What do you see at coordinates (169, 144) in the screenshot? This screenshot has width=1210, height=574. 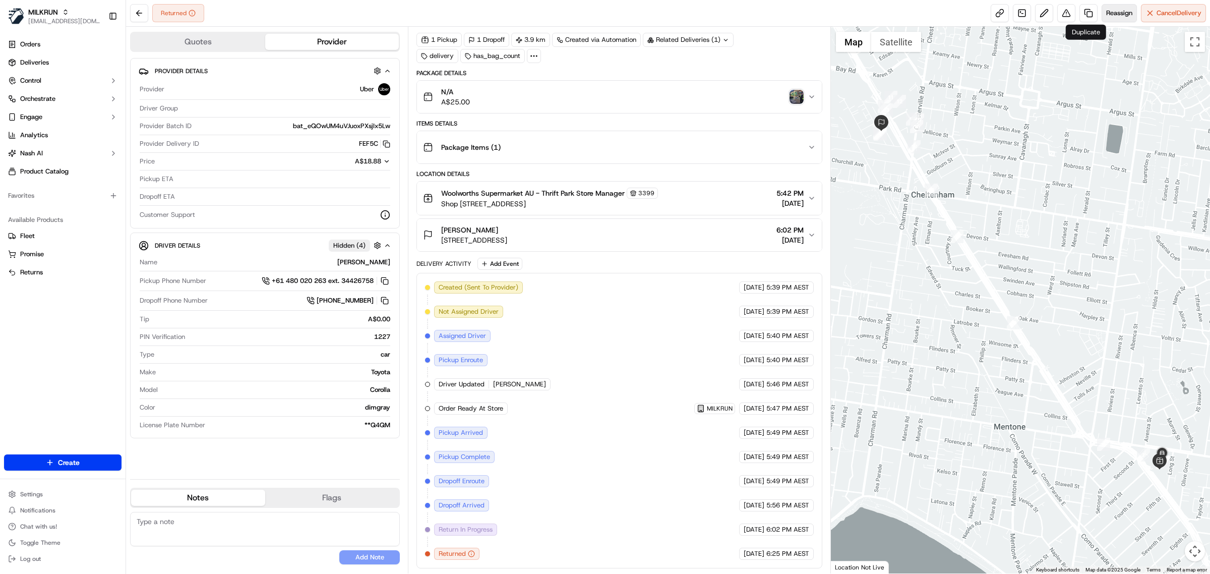 I see `span: Provider Delivery ID` at bounding box center [169, 144].